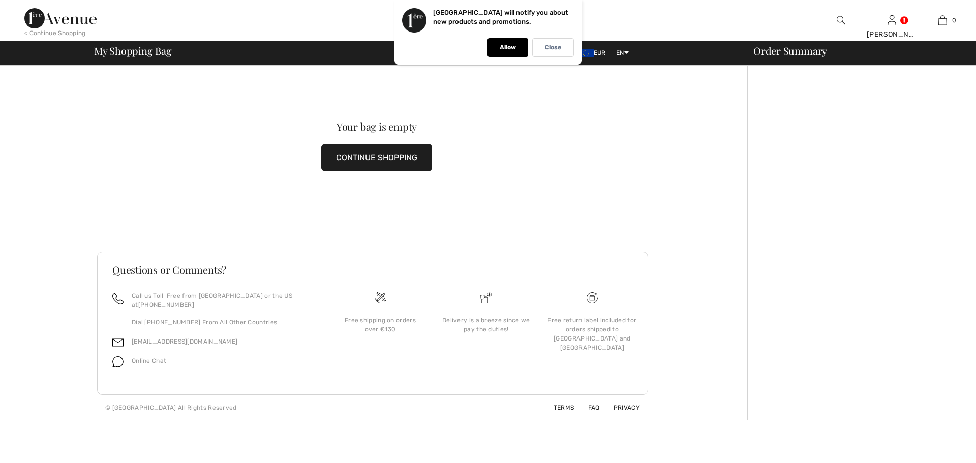  What do you see at coordinates (118, 343) in the screenshot?
I see `img: email` at bounding box center [118, 343].